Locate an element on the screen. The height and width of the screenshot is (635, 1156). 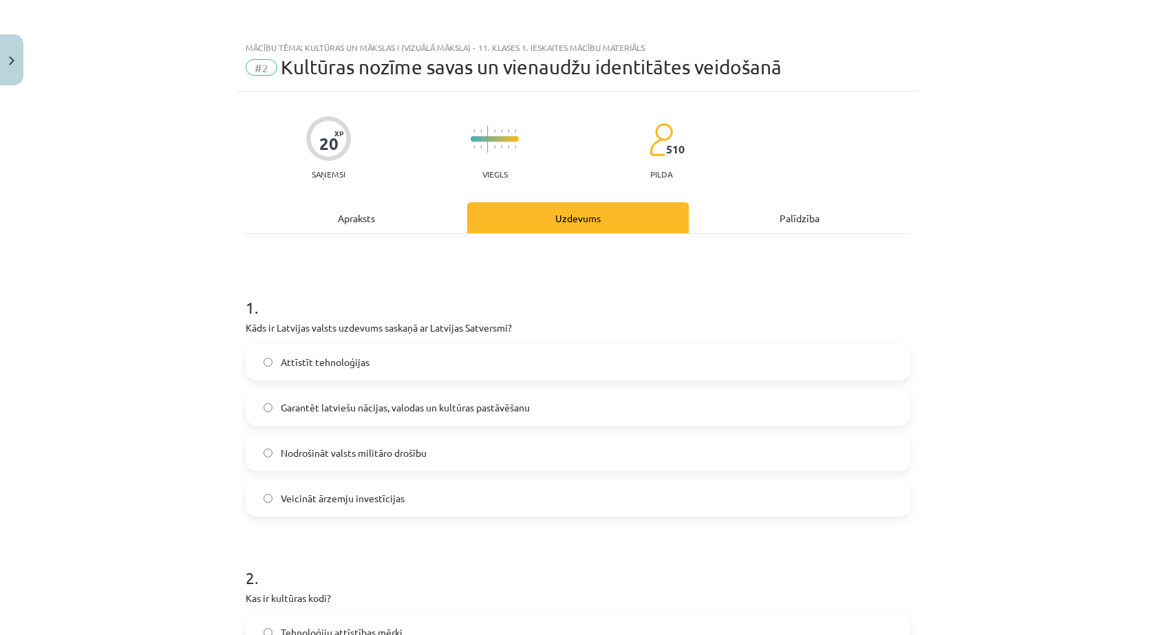
h1: 1 . is located at coordinates (578, 295).